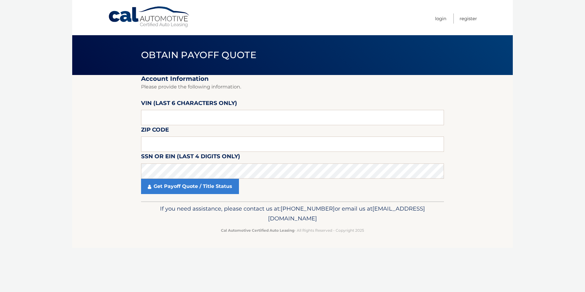 This screenshot has height=292, width=585. What do you see at coordinates (293, 87) in the screenshot?
I see `p: Please provide the following information.` at bounding box center [293, 87].